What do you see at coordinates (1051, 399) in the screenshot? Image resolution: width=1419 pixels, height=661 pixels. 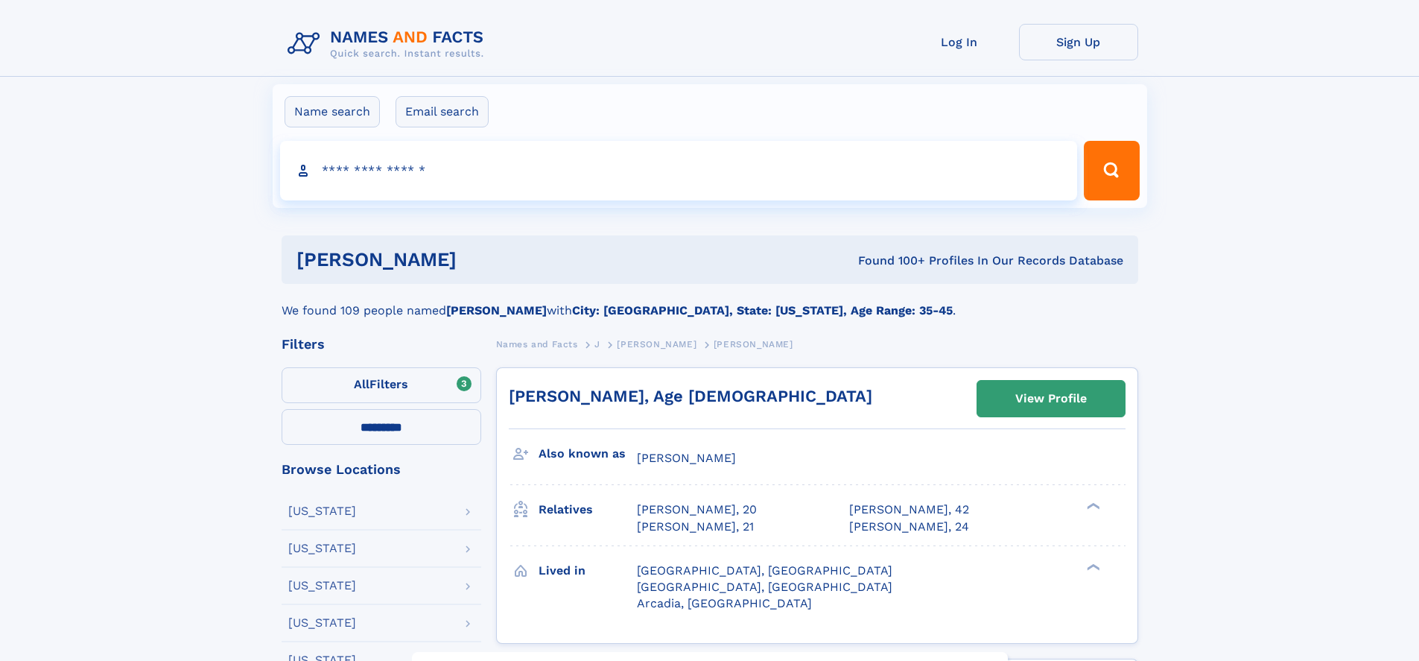 I see `div: View Profile` at bounding box center [1051, 399].